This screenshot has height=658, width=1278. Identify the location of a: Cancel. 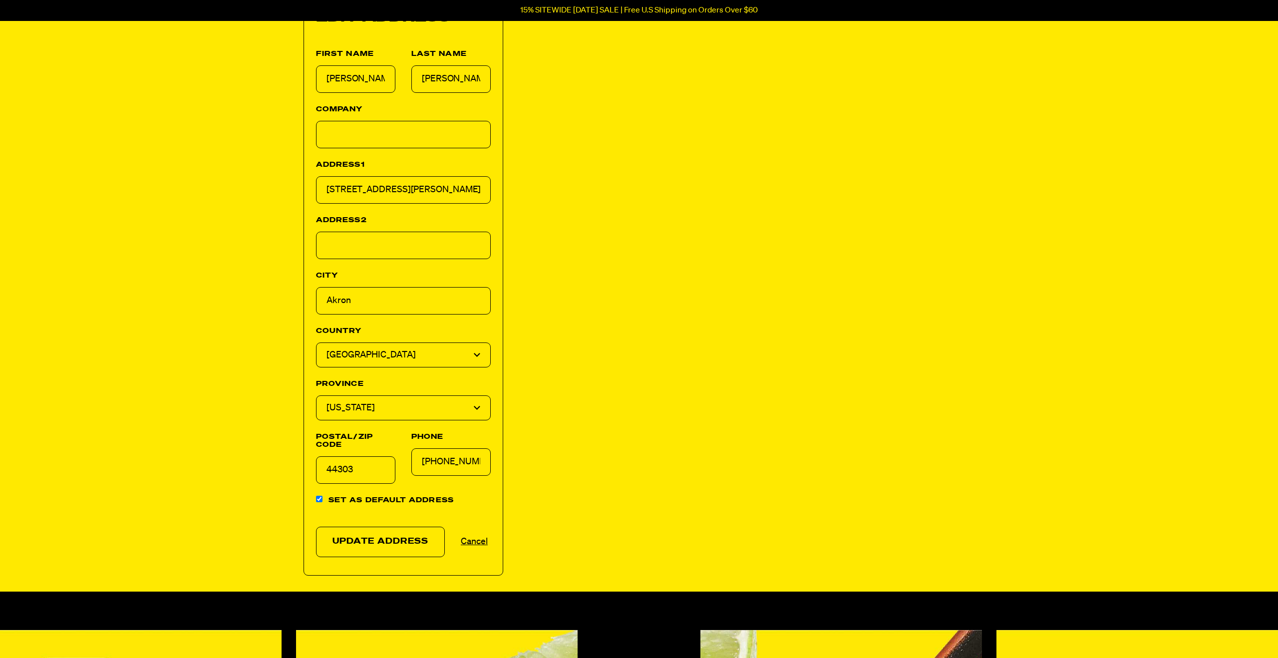
(474, 542).